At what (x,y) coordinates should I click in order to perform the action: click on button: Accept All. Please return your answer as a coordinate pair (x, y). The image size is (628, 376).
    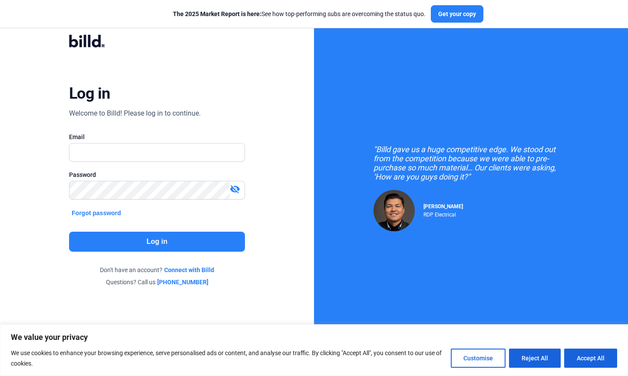
    Looking at the image, I should click on (591, 358).